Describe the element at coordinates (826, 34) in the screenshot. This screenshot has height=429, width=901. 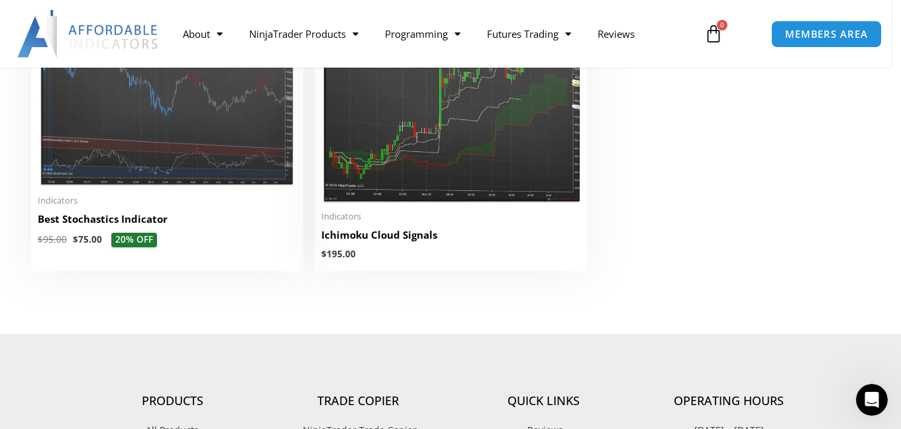
I see `span: MEMBERS AREA` at that location.